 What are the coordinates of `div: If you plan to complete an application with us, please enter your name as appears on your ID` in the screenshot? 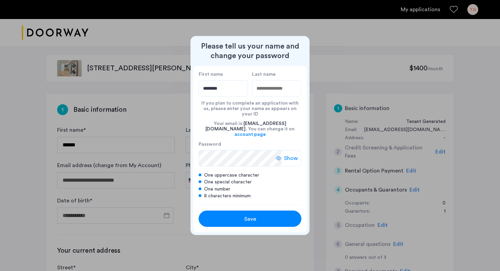 It's located at (250, 107).